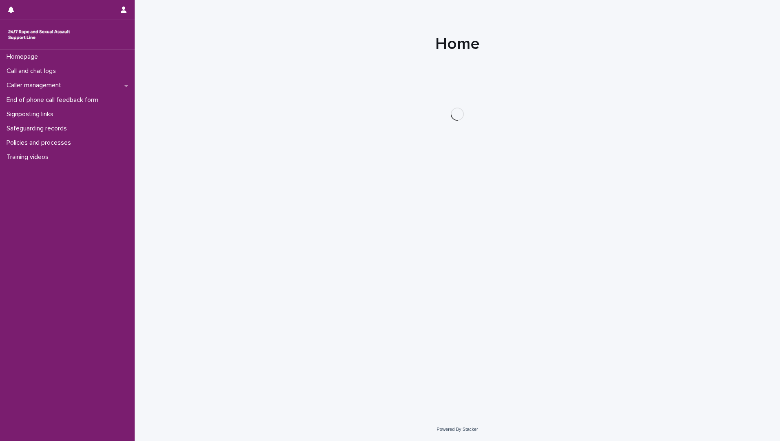 The image size is (780, 441). Describe the element at coordinates (39, 35) in the screenshot. I see `img: rhQMoQhaT3yELyF149Cw` at that location.